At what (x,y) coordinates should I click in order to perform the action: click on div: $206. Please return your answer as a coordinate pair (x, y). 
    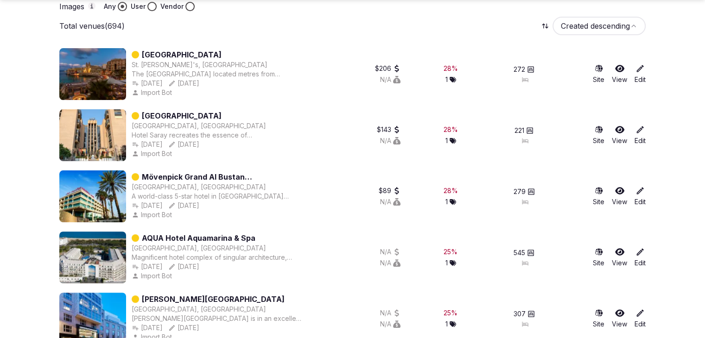
    Looking at the image, I should click on (387, 69).